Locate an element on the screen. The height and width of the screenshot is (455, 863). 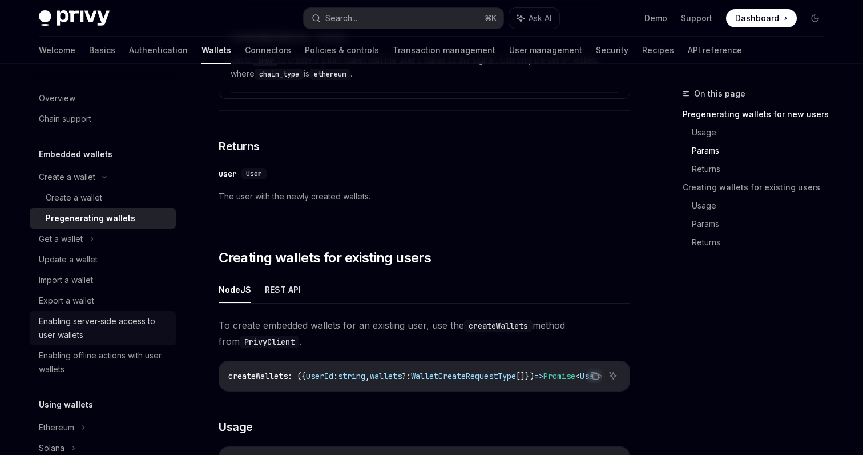
div: Enabling offline actions with user wallets is located at coordinates (104, 362).